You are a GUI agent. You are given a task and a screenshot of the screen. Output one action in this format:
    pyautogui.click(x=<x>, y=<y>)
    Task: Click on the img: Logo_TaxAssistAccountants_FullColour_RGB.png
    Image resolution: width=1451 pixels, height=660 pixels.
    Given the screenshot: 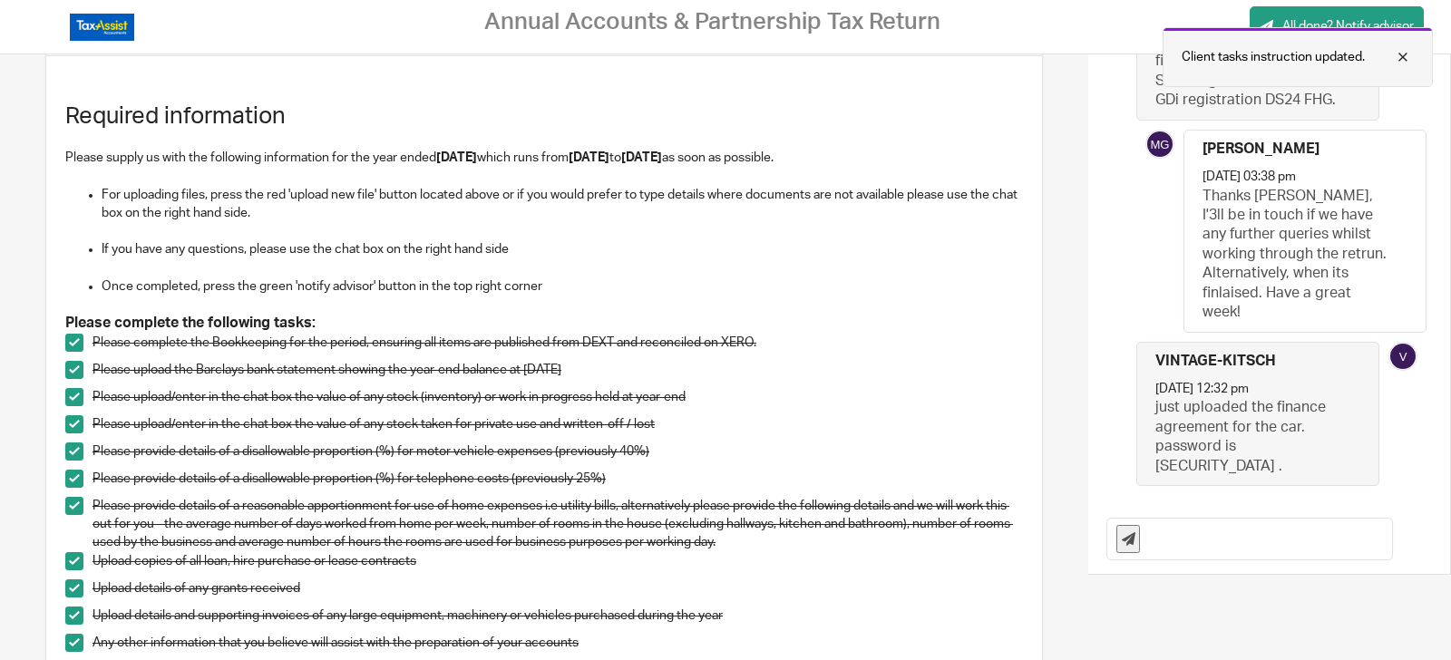 What is the action you would take?
    pyautogui.click(x=102, y=27)
    